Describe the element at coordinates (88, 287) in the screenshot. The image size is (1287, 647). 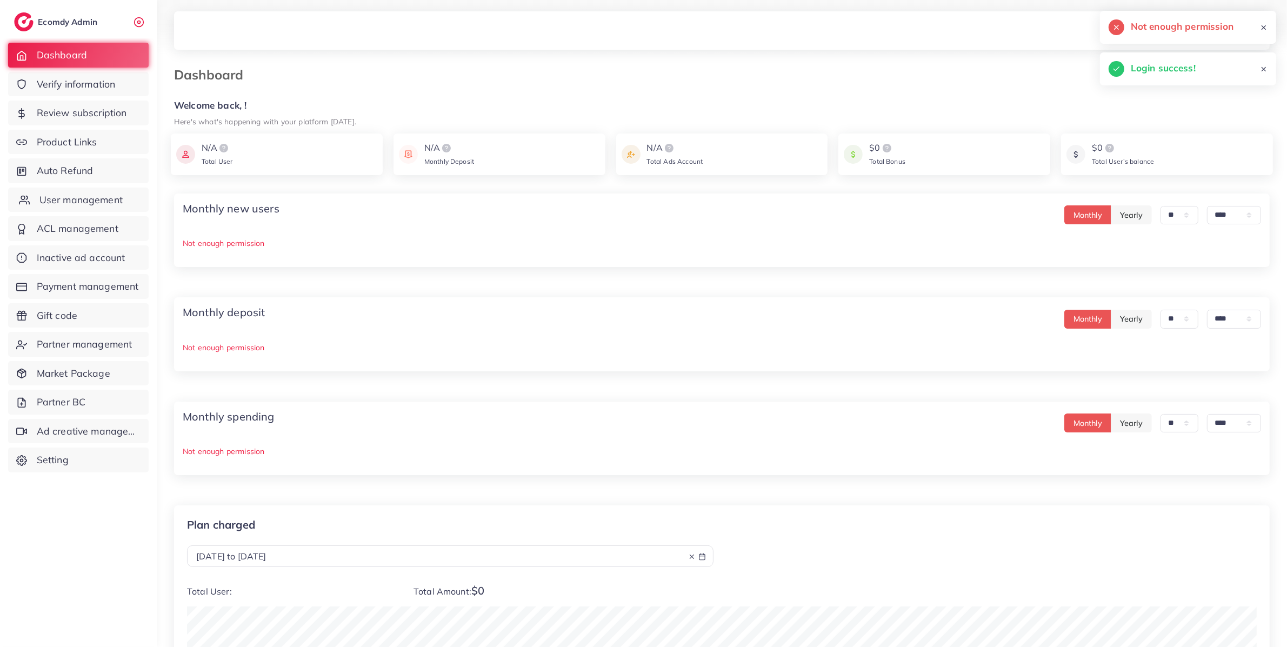
I see `span: Payment management` at that location.